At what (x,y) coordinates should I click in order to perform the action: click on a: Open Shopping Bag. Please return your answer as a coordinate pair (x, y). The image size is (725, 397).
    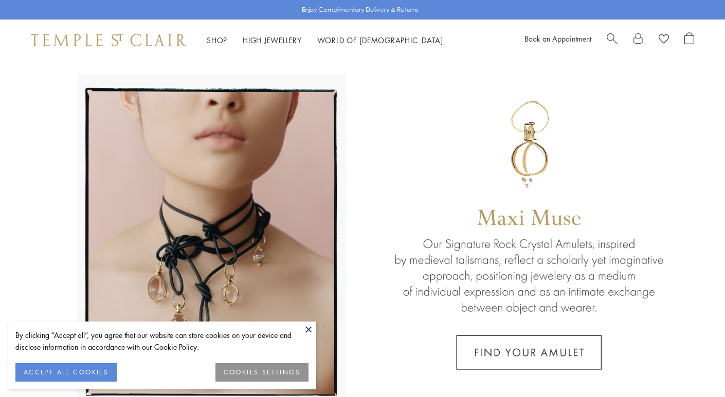
    Looking at the image, I should click on (689, 40).